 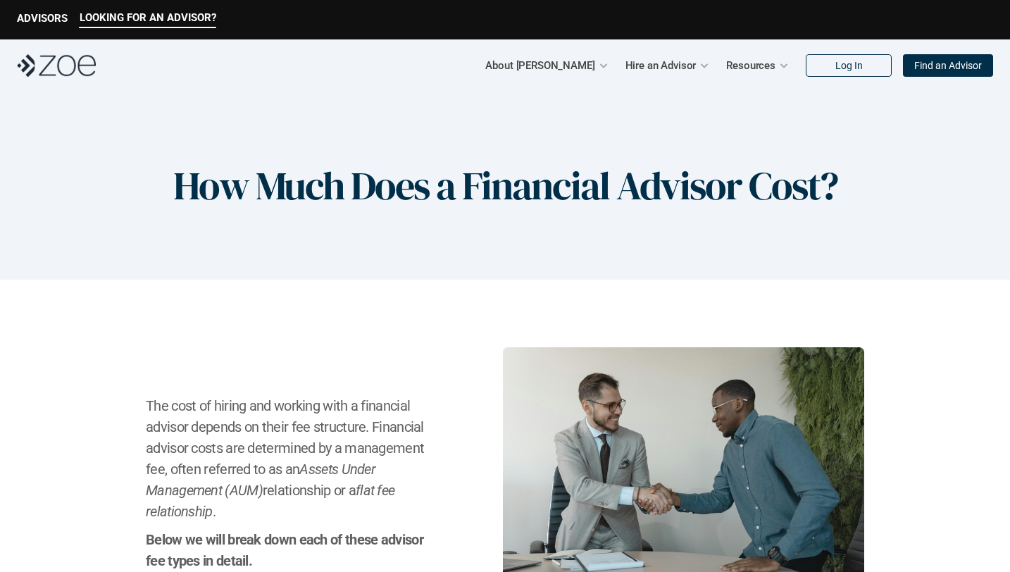 I want to click on p: ADVISORS, so click(x=42, y=18).